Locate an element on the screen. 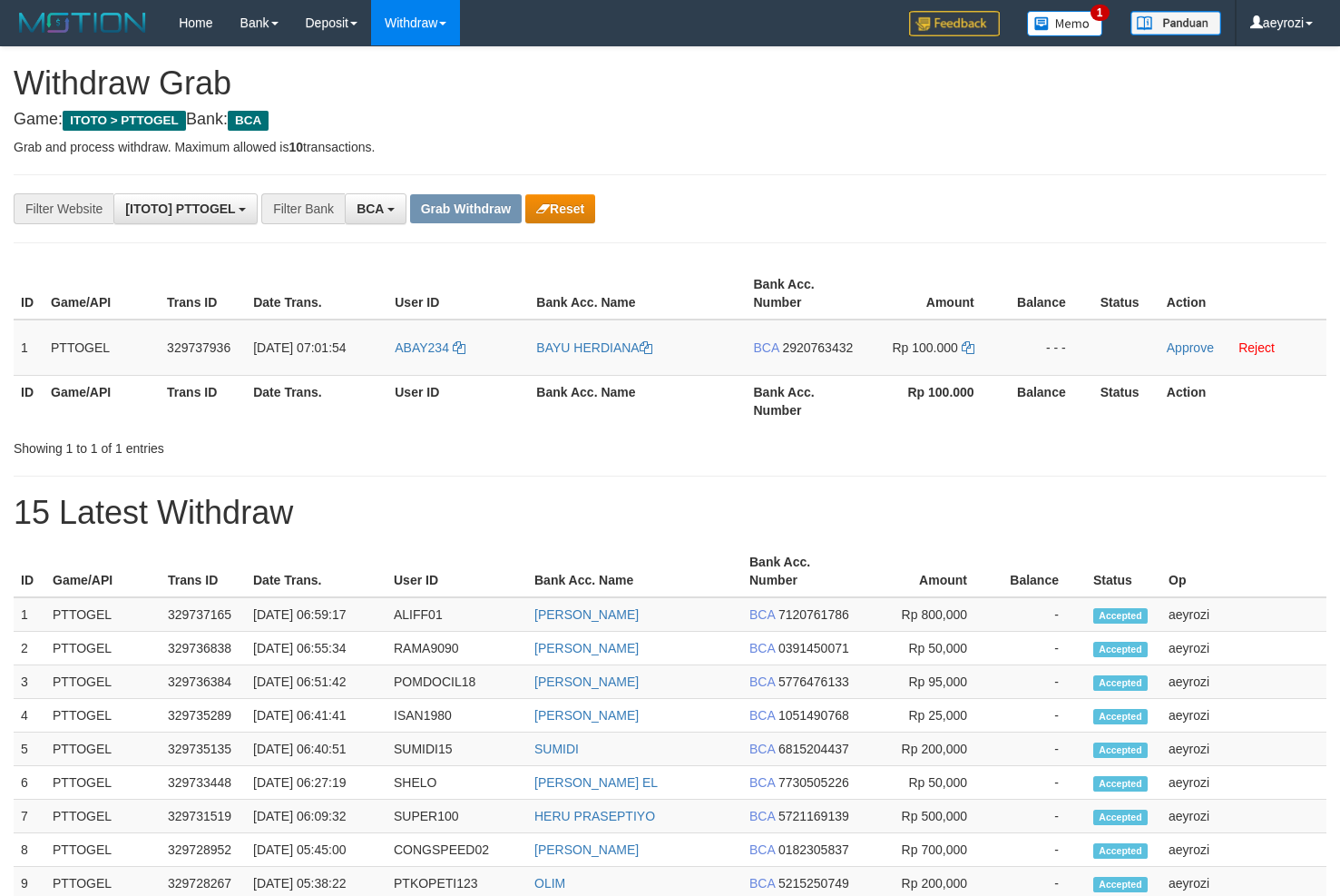 The width and height of the screenshot is (1340, 896). th: User ID is located at coordinates (458, 401).